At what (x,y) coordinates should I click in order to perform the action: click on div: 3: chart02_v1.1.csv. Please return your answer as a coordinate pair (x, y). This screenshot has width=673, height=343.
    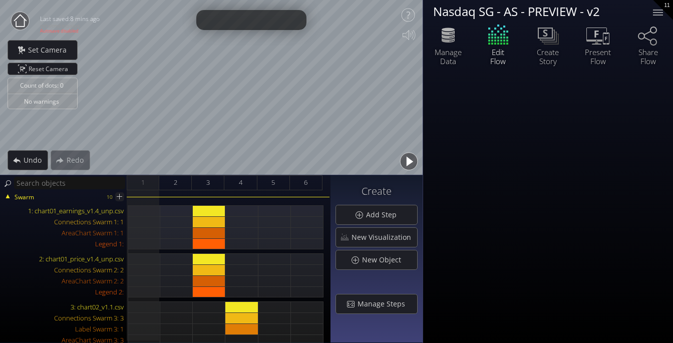
    Looking at the image, I should click on (64, 307).